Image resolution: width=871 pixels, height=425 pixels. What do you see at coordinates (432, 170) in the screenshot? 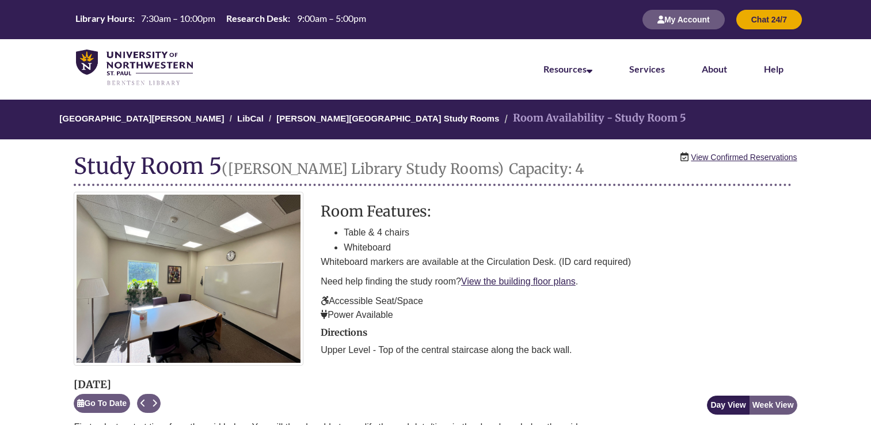
I see `h1: Study Room 5` at bounding box center [432, 170].